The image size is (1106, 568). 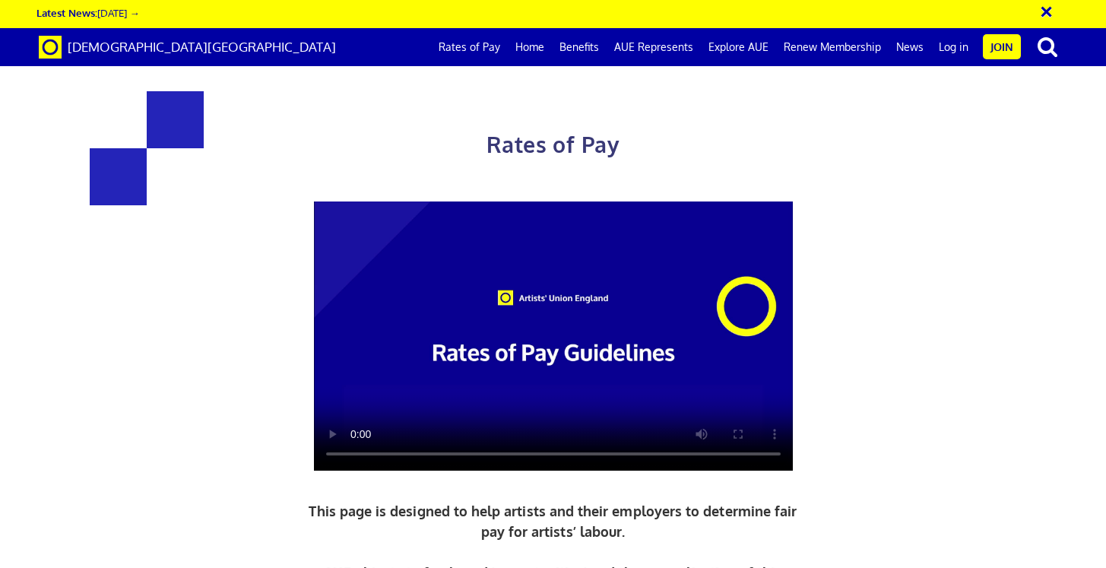 I want to click on a: Join, so click(x=1002, y=46).